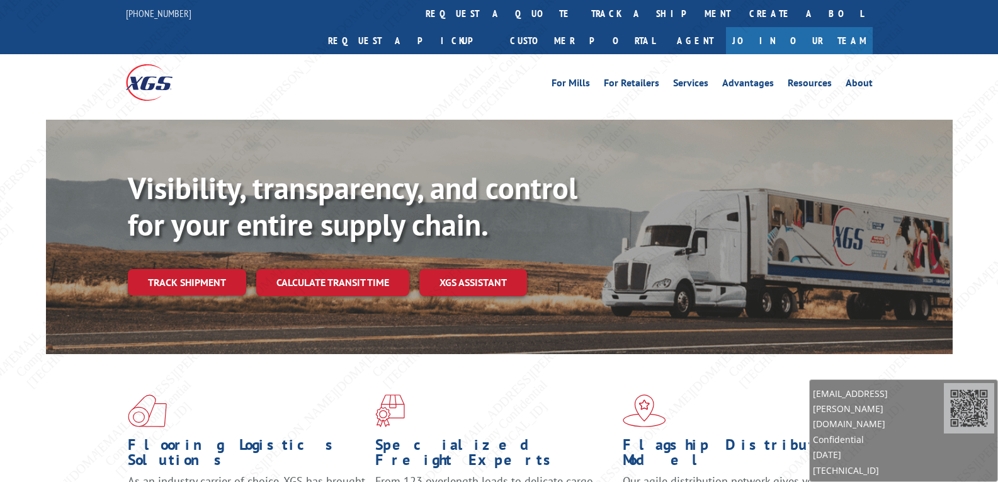 This screenshot has width=998, height=482. What do you see at coordinates (878, 440) in the screenshot?
I see `span: Confidential` at bounding box center [878, 440].